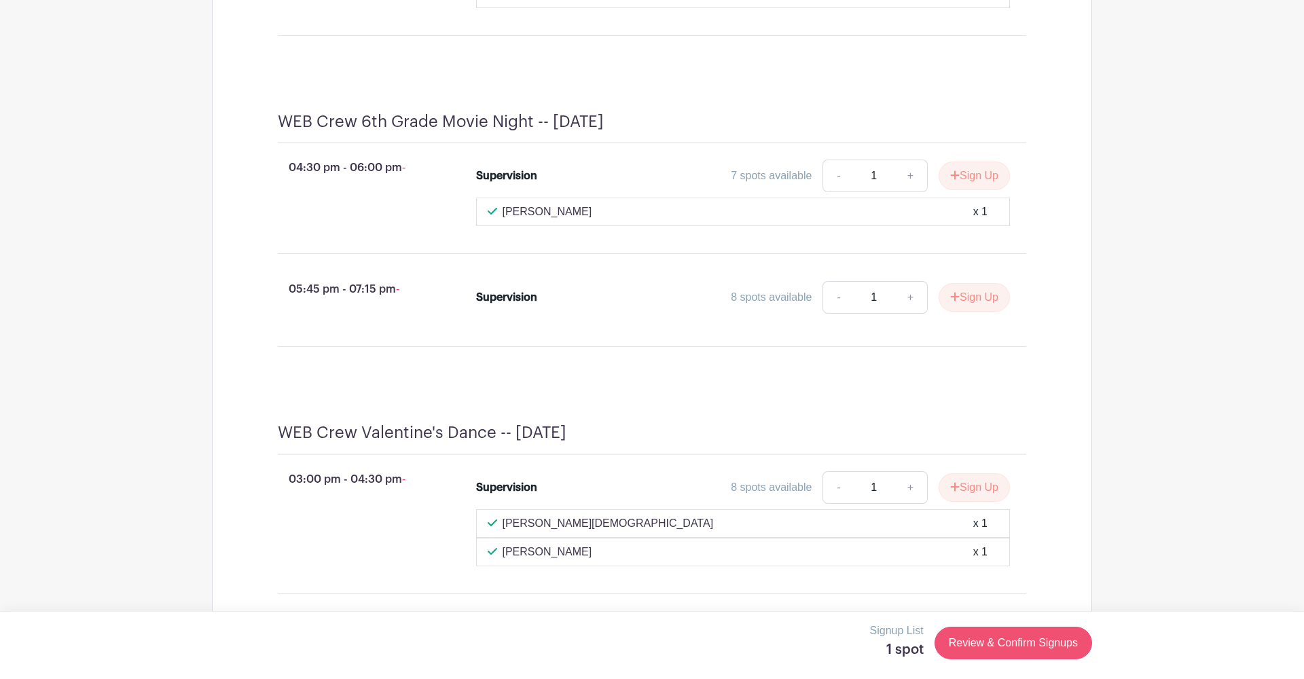 Image resolution: width=1304 pixels, height=679 pixels. Describe the element at coordinates (896, 650) in the screenshot. I see `h5: 1 spot` at that location.